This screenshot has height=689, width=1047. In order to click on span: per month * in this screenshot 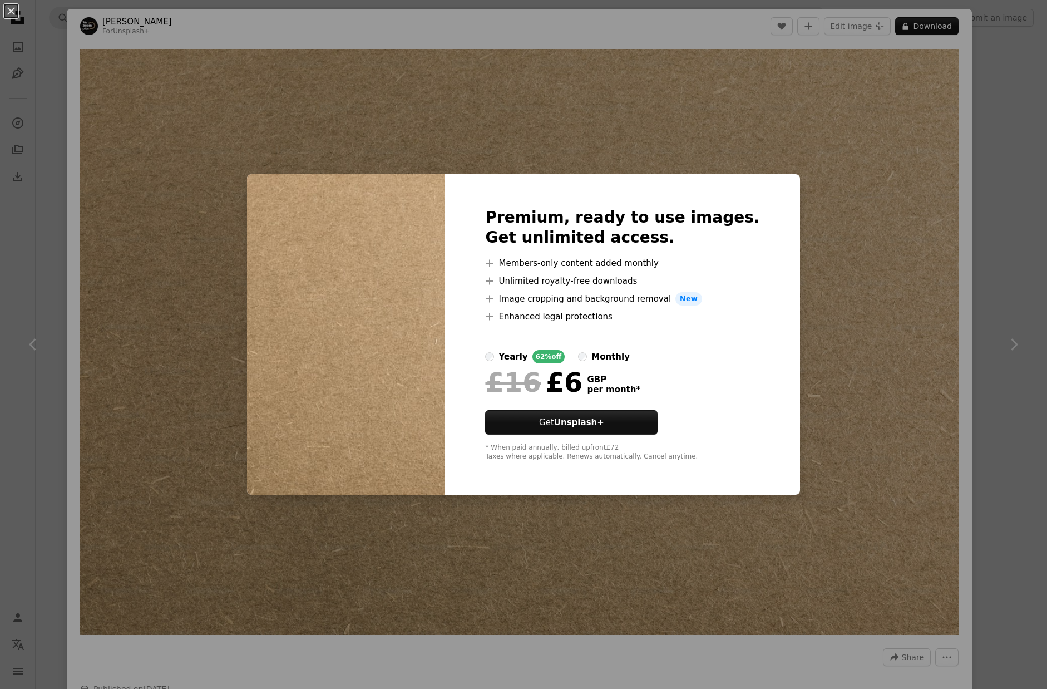, I will do `click(613, 389)`.